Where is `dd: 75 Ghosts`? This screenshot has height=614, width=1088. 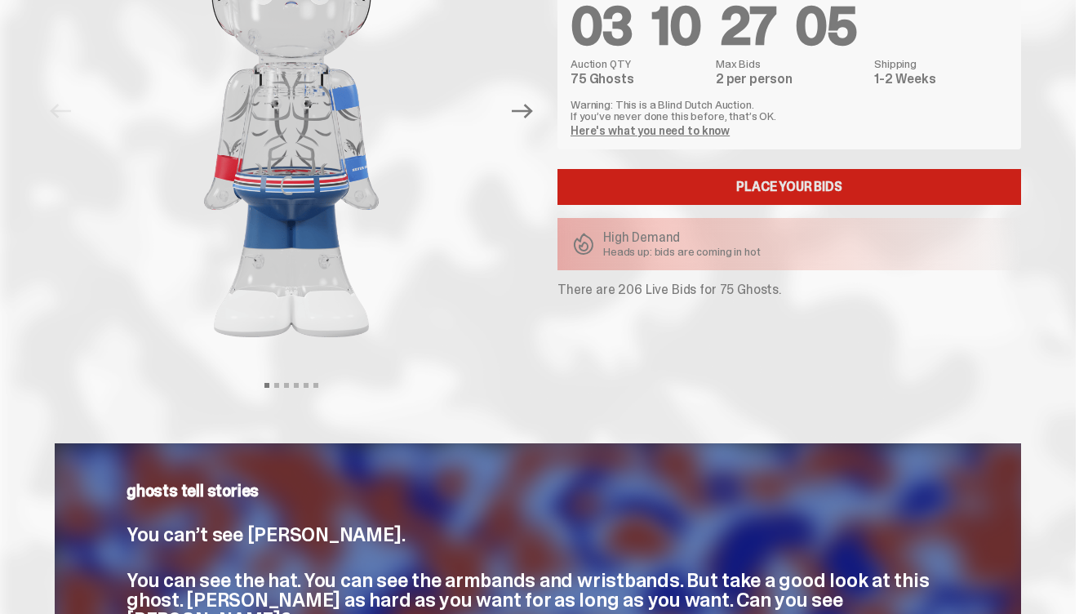
dd: 75 Ghosts is located at coordinates (638, 79).